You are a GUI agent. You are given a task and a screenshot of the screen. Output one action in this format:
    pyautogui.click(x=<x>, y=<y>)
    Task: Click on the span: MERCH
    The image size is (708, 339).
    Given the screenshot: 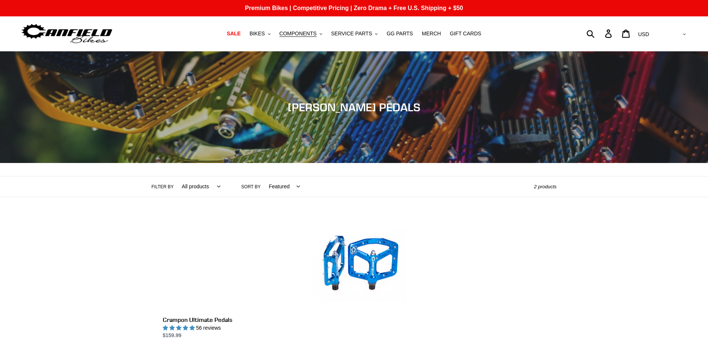 What is the action you would take?
    pyautogui.click(x=431, y=33)
    